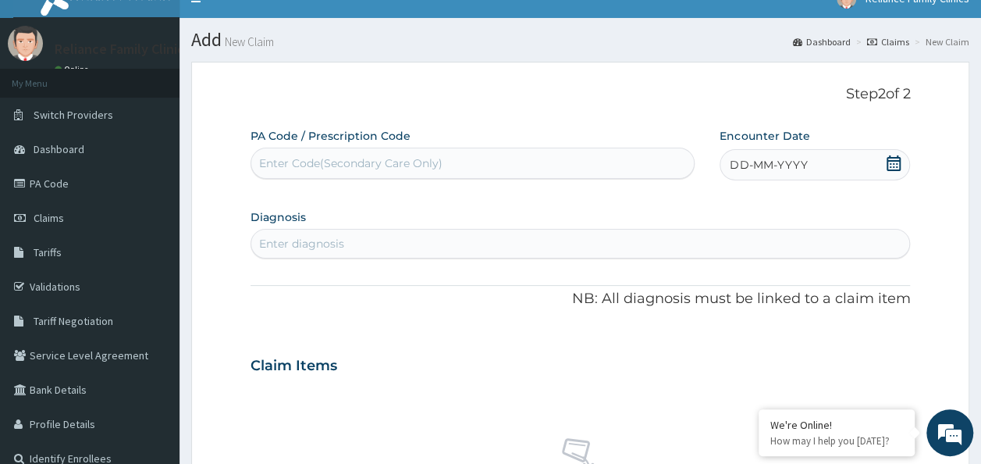 The image size is (981, 464). What do you see at coordinates (764, 136) in the screenshot?
I see `label: Encounter Date` at bounding box center [764, 136].